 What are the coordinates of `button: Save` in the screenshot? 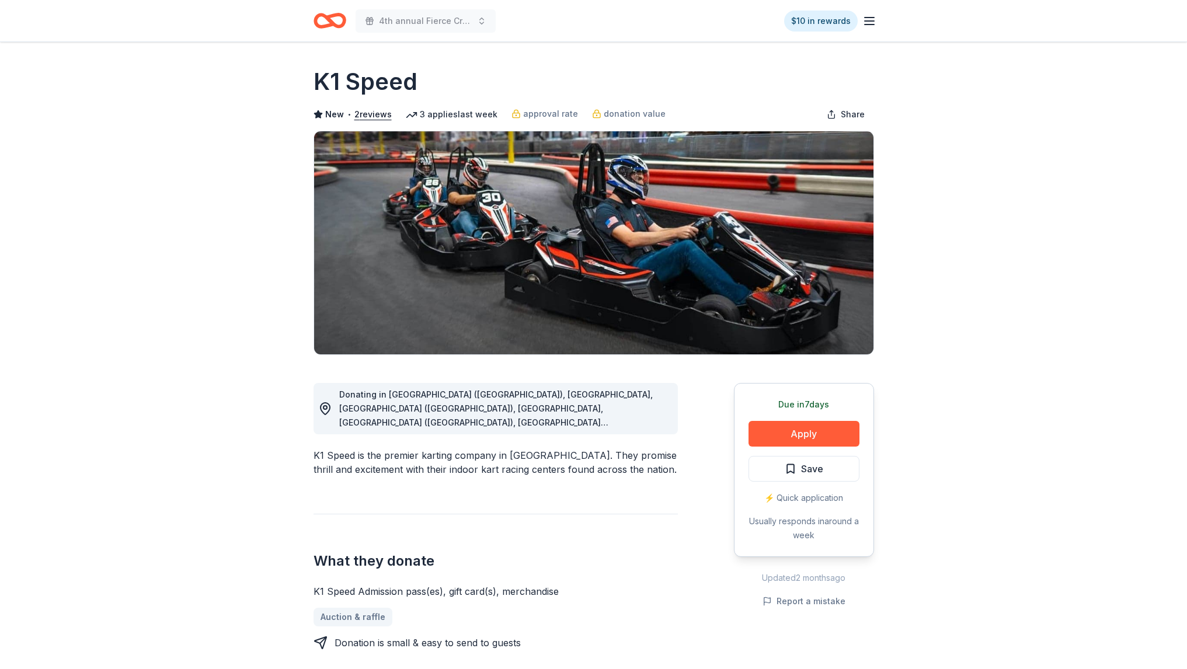 It's located at (804, 469).